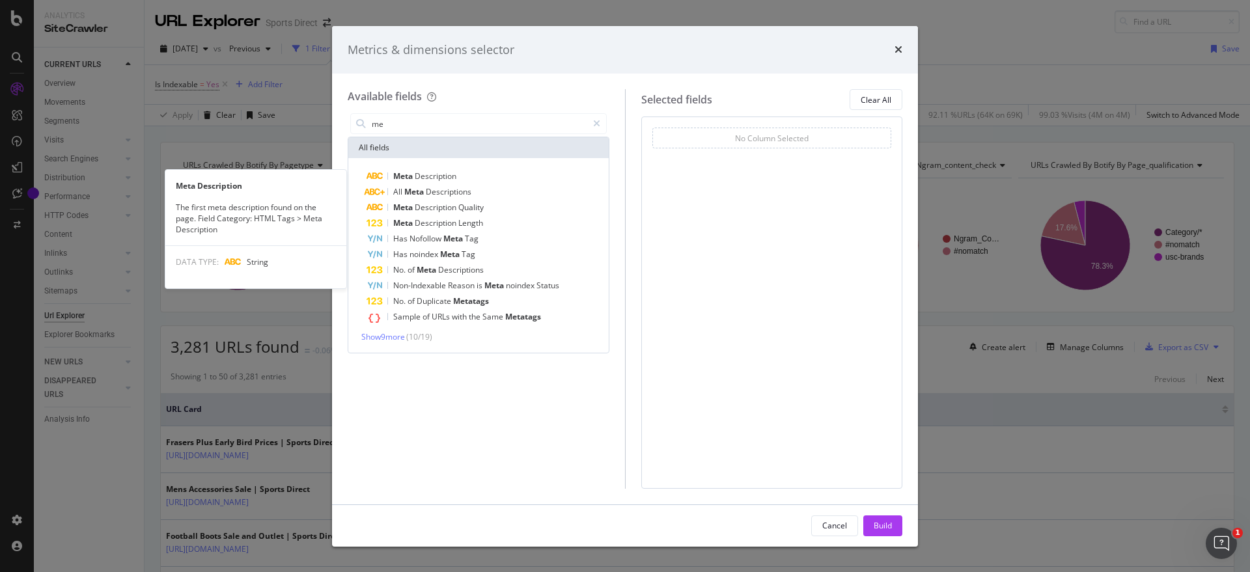  I want to click on div: modal, so click(625, 287).